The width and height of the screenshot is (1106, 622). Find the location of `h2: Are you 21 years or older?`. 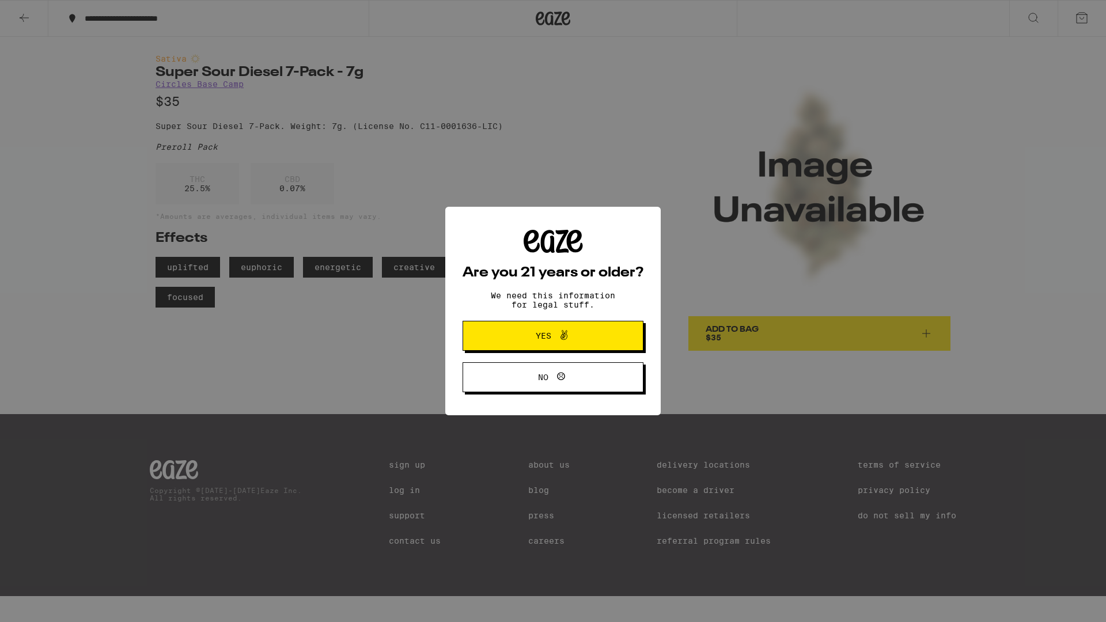

h2: Are you 21 years or older? is located at coordinates (553, 273).